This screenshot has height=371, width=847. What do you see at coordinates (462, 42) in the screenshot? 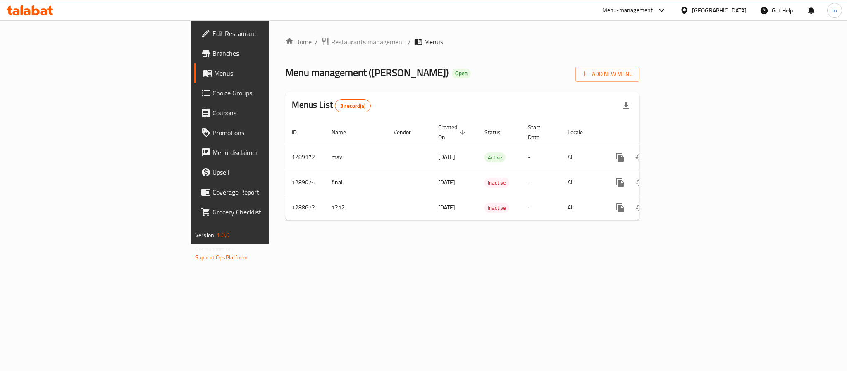
I see `nav: breadcrumb` at bounding box center [462, 42].